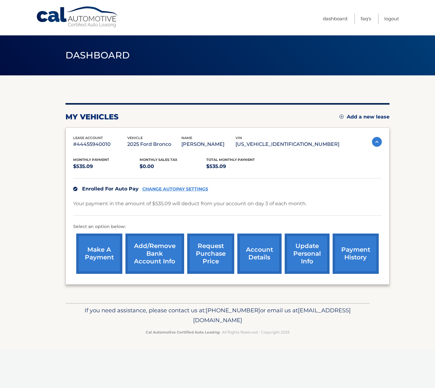 The image size is (435, 388). Describe the element at coordinates (239, 138) in the screenshot. I see `span: vin` at that location.